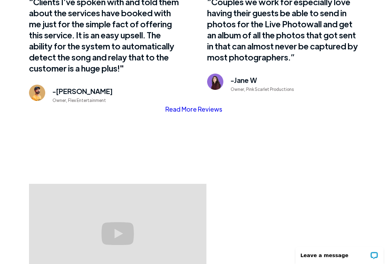 Image resolution: width=388 pixels, height=264 pixels. Describe the element at coordinates (97, 100) in the screenshot. I see `div: Owner, Flex Entertainment` at that location.